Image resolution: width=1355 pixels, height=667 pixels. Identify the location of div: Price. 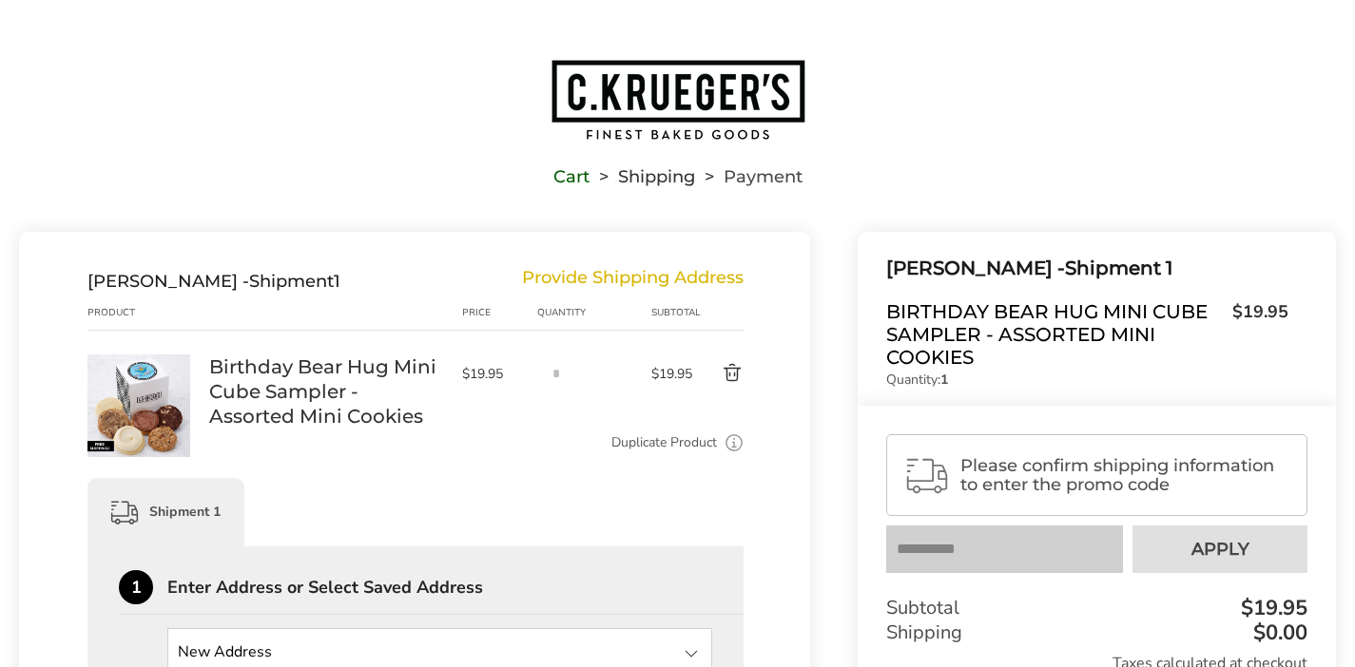
(499, 313).